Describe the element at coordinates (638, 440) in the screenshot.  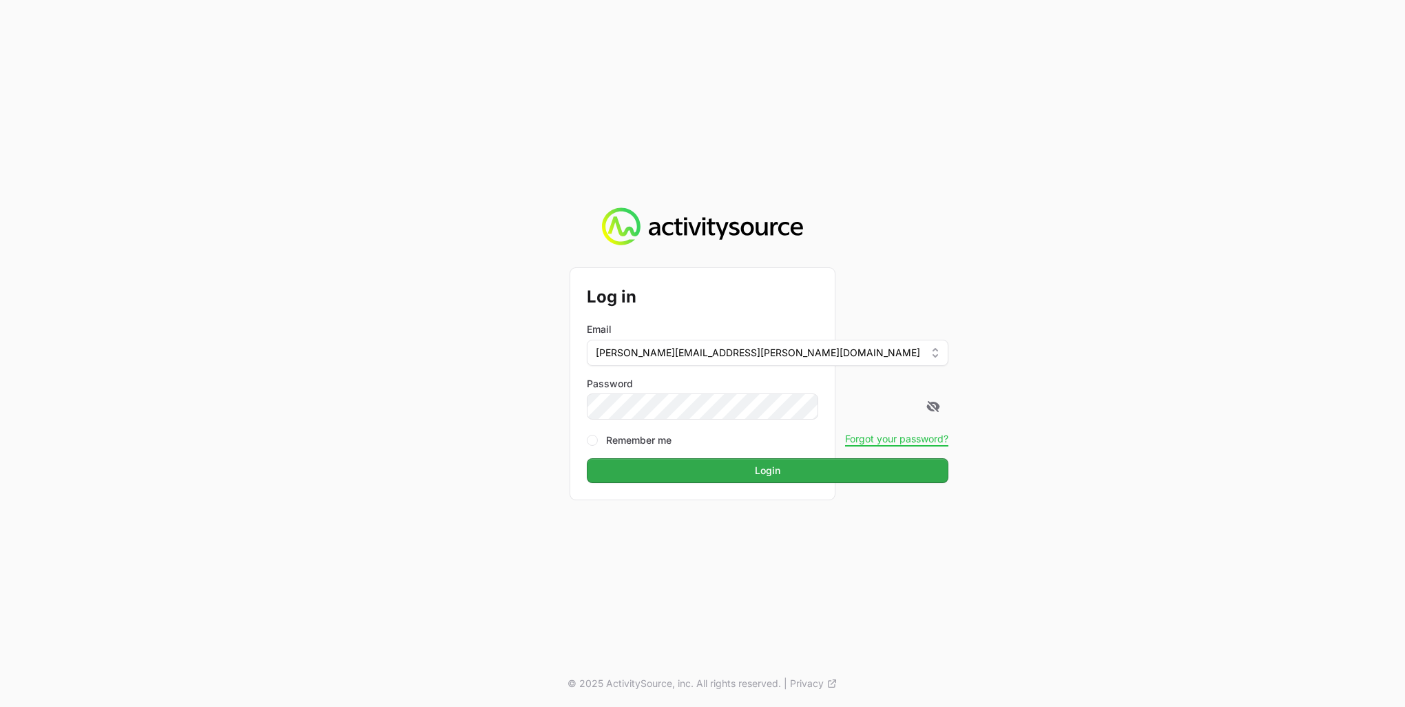
I see `label: Remember me` at that location.